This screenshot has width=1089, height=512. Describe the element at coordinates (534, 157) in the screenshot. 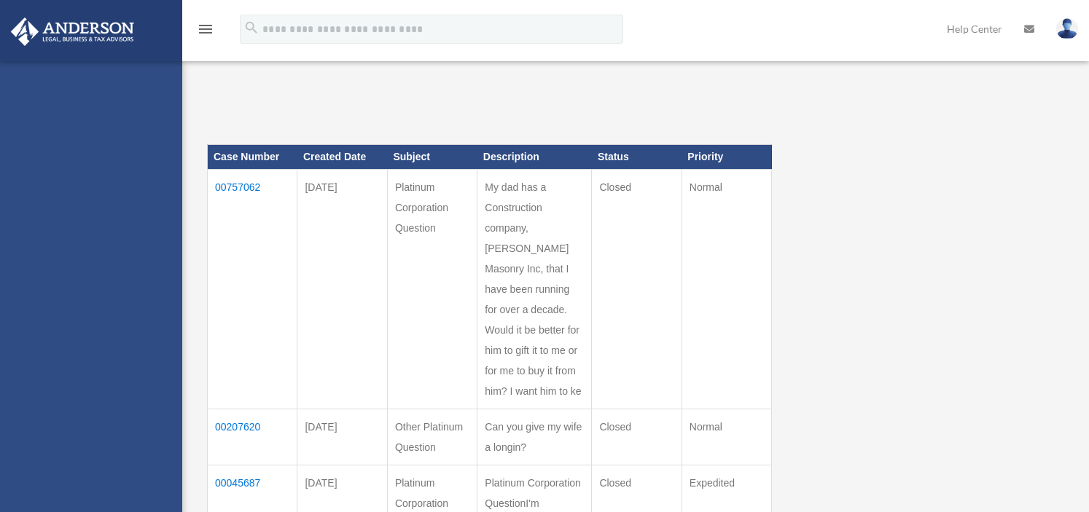

I see `th: Description` at that location.